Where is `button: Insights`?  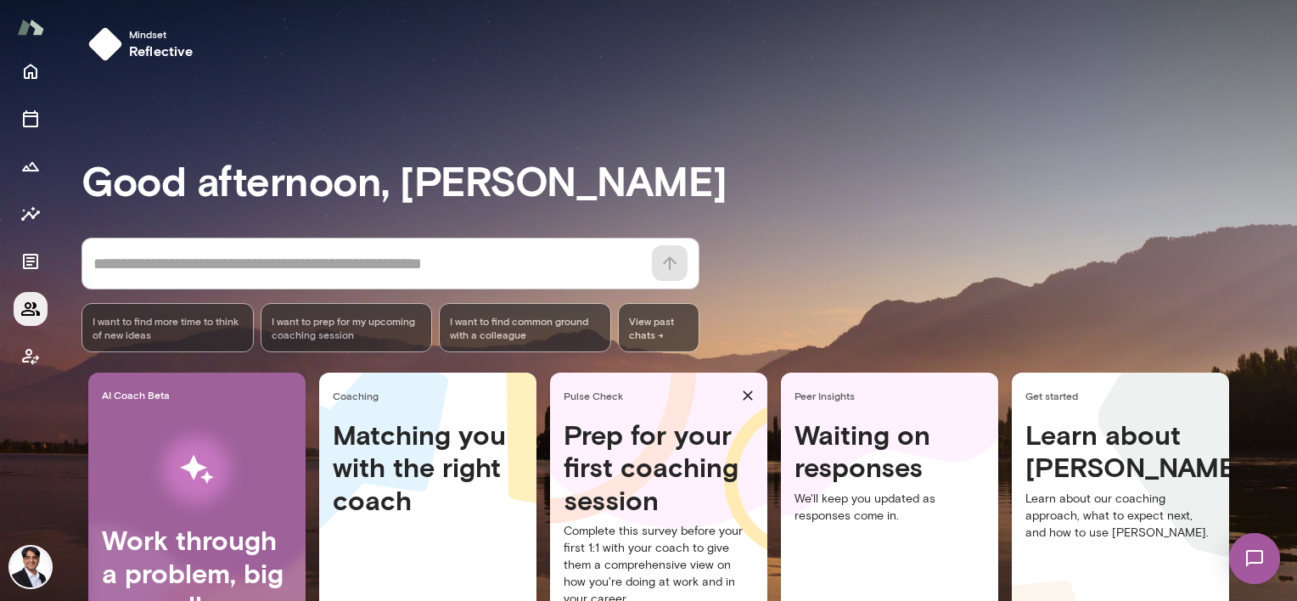
button: Insights is located at coordinates (31, 214).